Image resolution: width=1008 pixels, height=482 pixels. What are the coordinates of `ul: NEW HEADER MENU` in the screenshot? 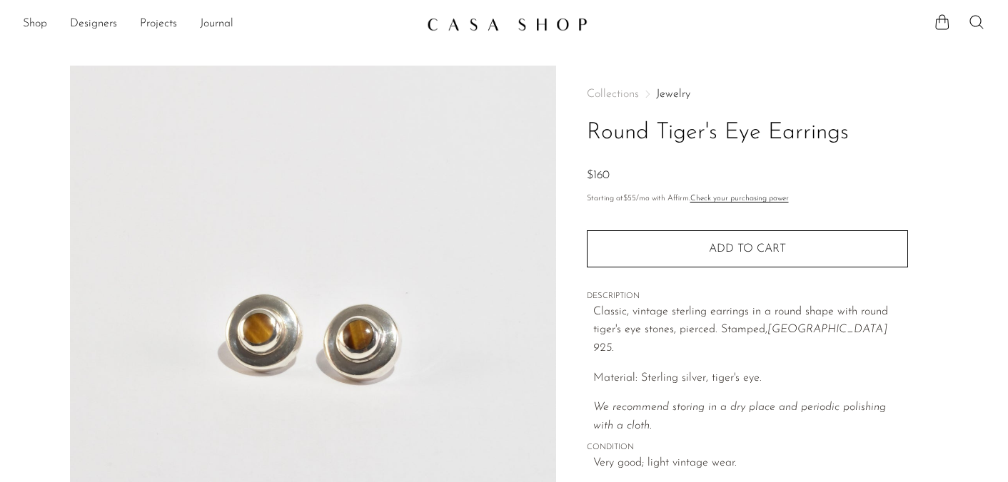 It's located at (219, 24).